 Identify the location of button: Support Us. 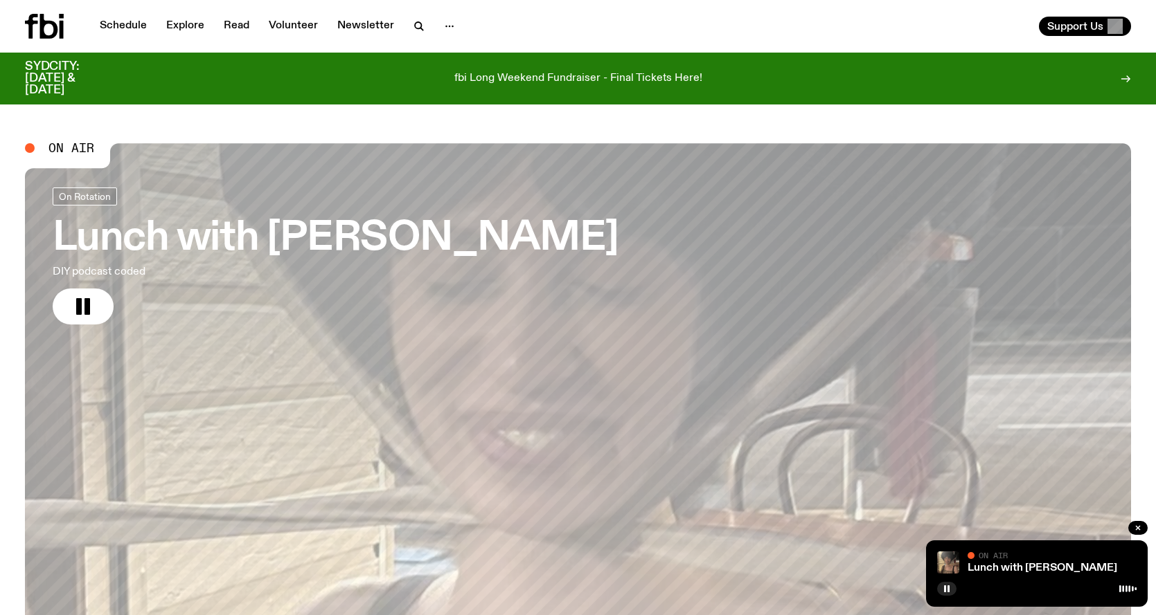
(1084, 26).